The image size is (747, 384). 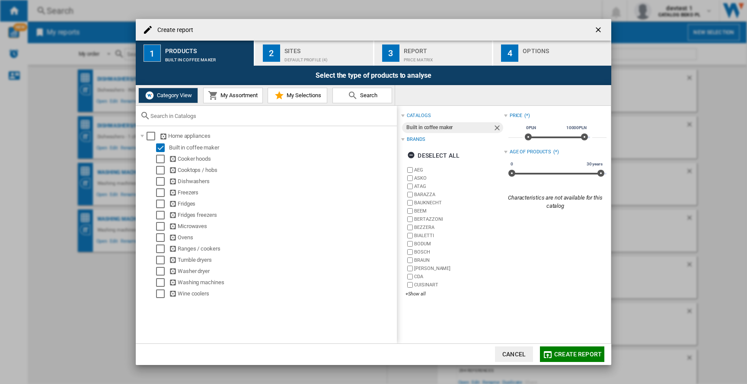 What do you see at coordinates (498, 129) in the screenshot?
I see `ng-md-icon: Remove` at bounding box center [498, 129].